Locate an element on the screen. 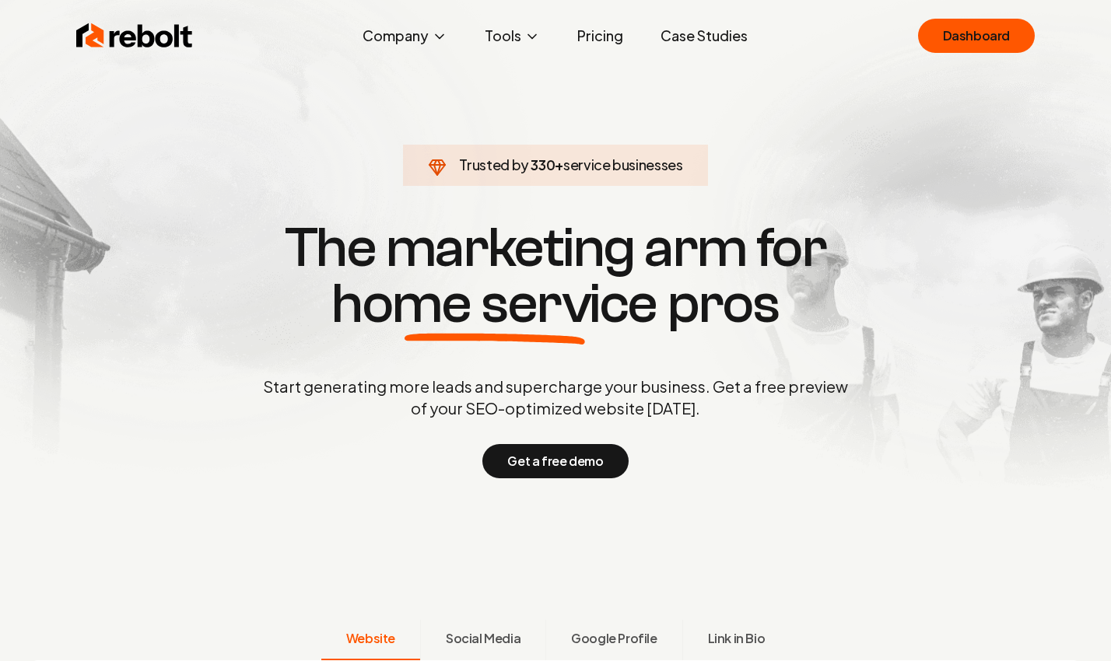 The image size is (1111, 661). button: Get a free demo is located at coordinates (555, 461).